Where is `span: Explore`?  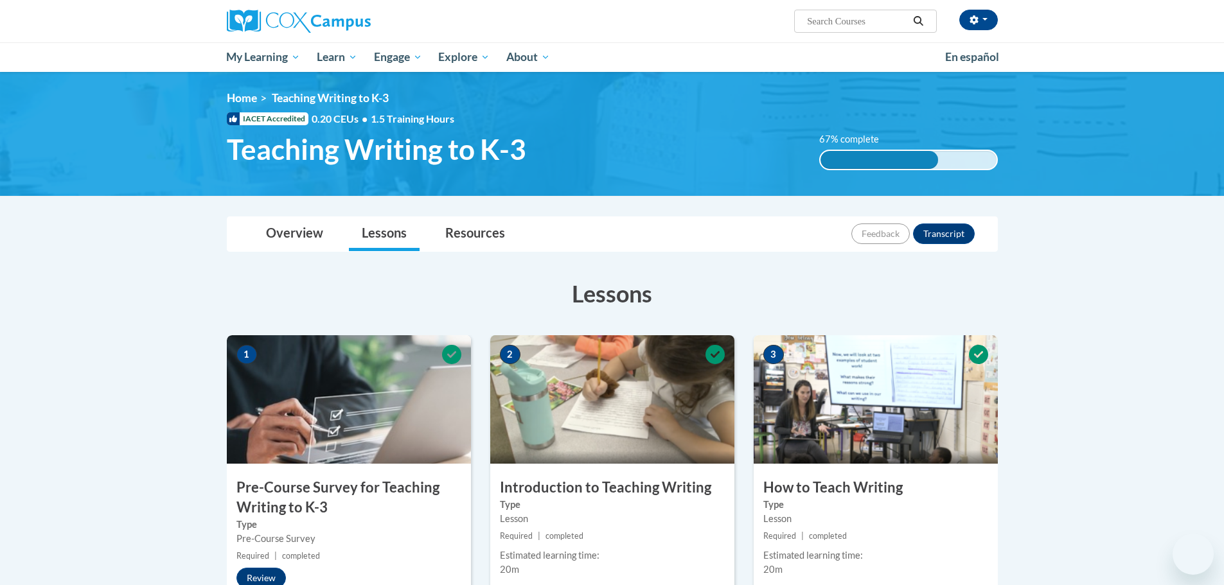 span: Explore is located at coordinates (464, 57).